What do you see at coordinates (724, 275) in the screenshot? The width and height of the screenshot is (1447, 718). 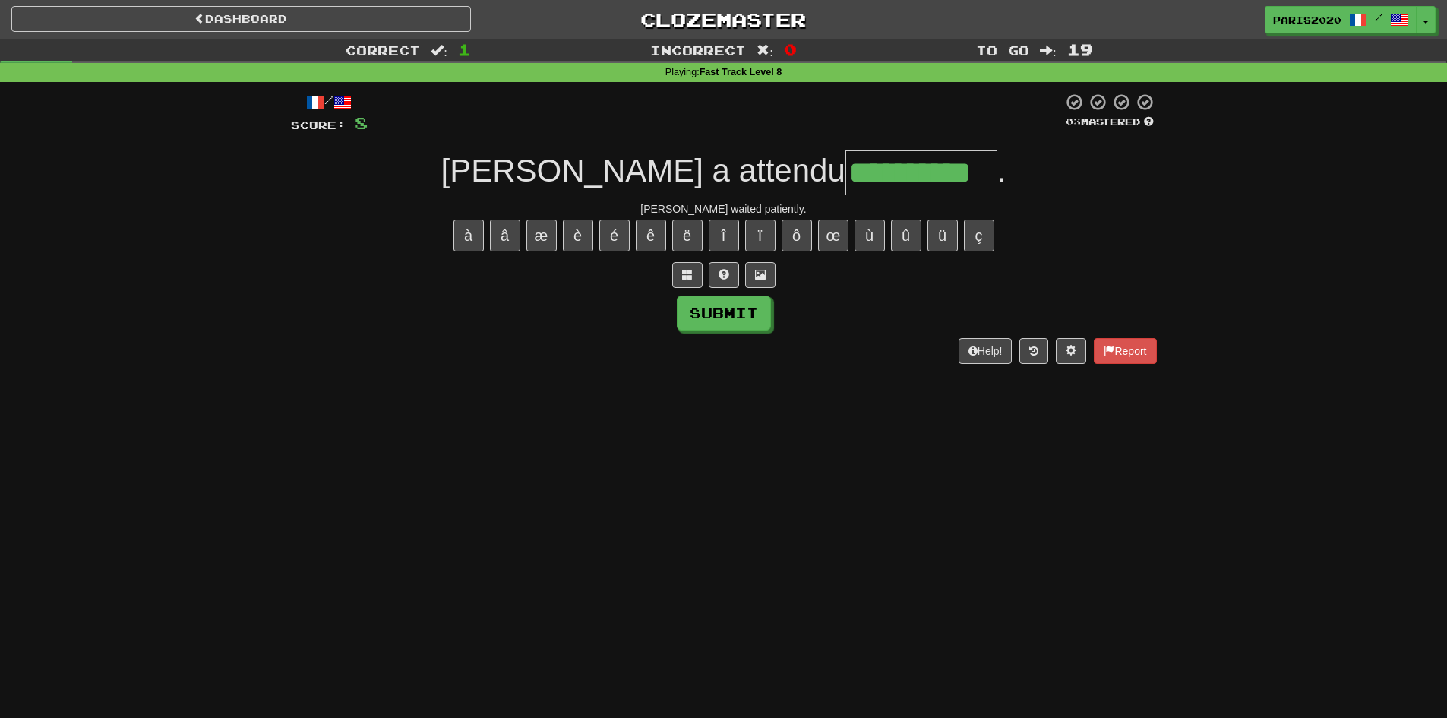 I see `button: Single letter hint - you only get 1 per sentence and score half the points! alt+h` at bounding box center [724, 275].